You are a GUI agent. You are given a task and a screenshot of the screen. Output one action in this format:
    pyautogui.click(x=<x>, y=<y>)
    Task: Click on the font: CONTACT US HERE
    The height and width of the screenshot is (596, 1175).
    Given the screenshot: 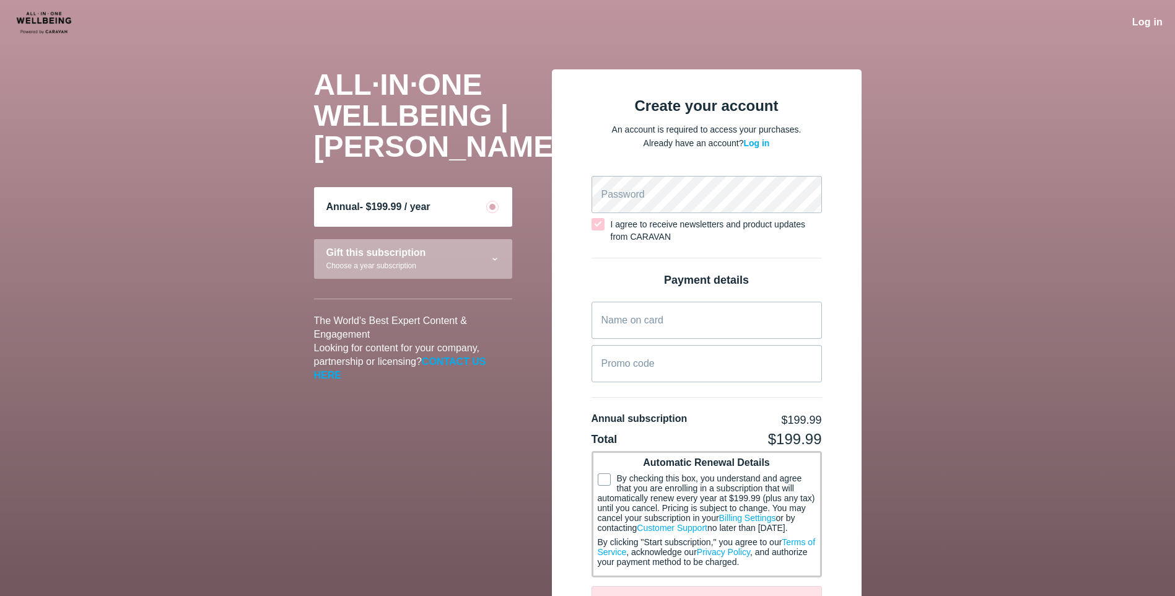 What is the action you would take?
    pyautogui.click(x=400, y=368)
    